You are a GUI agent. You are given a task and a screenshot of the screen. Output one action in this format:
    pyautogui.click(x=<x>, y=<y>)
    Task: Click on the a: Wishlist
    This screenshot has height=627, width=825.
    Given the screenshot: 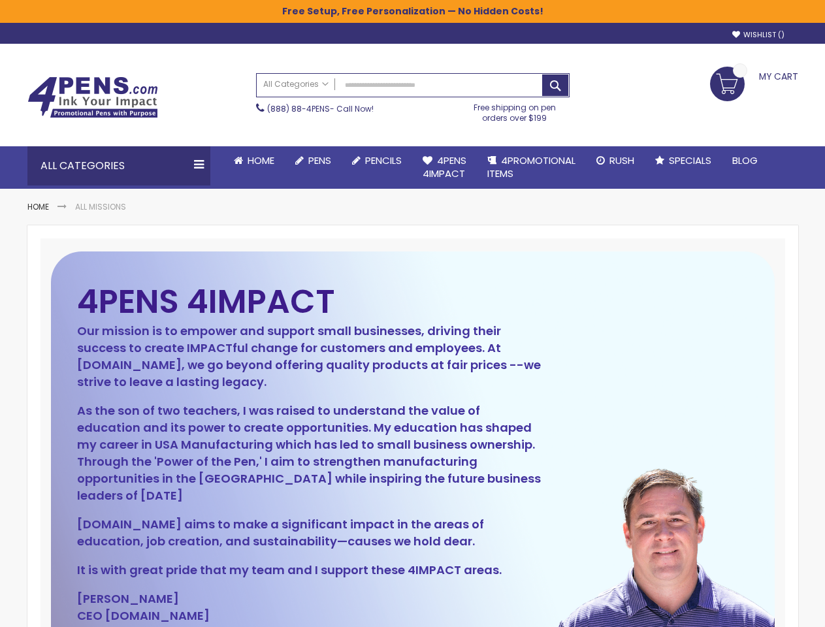 What is the action you would take?
    pyautogui.click(x=758, y=35)
    